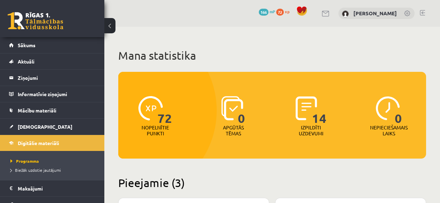  Describe the element at coordinates (287, 11) in the screenshot. I see `span: xp` at that location.